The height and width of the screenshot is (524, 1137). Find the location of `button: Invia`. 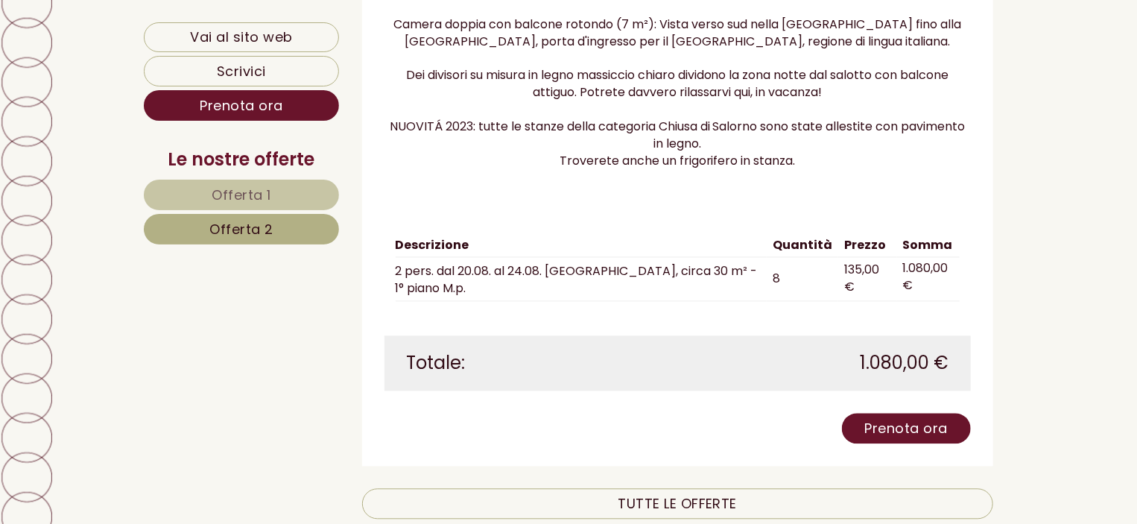

button: Invia is located at coordinates (548, 403).